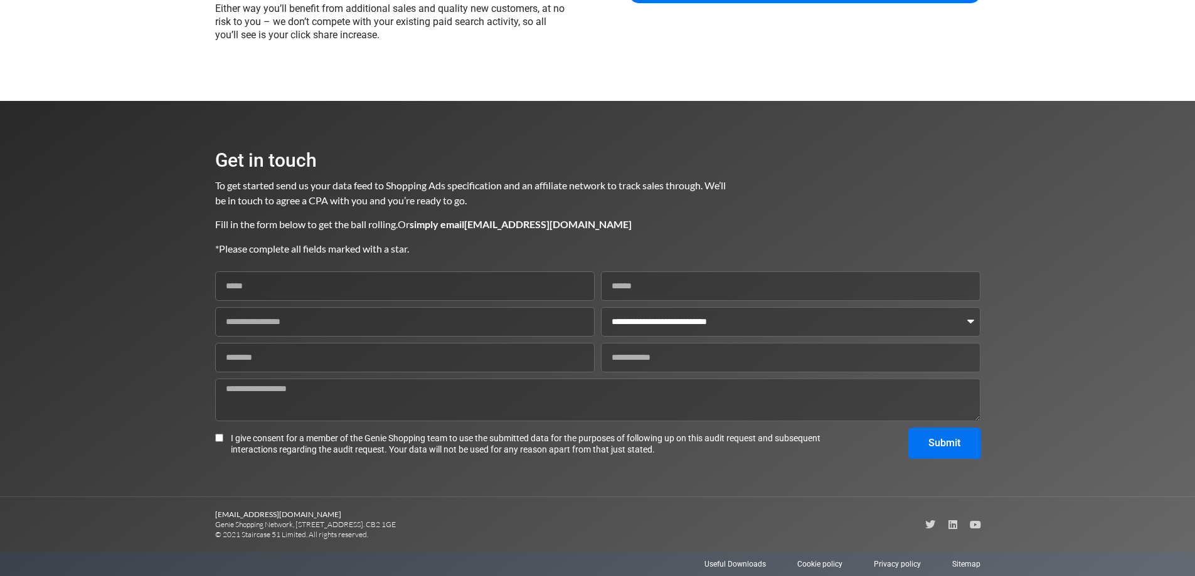 The height and width of the screenshot is (576, 1195). Describe the element at coordinates (944, 443) in the screenshot. I see `button: Submit` at that location.